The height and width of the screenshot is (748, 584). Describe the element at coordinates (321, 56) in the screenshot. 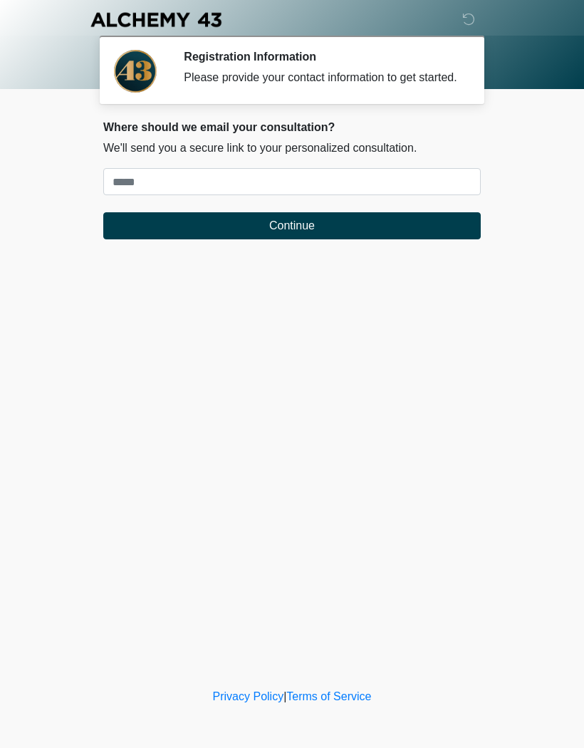

I see `h2: Registration Information` at that location.